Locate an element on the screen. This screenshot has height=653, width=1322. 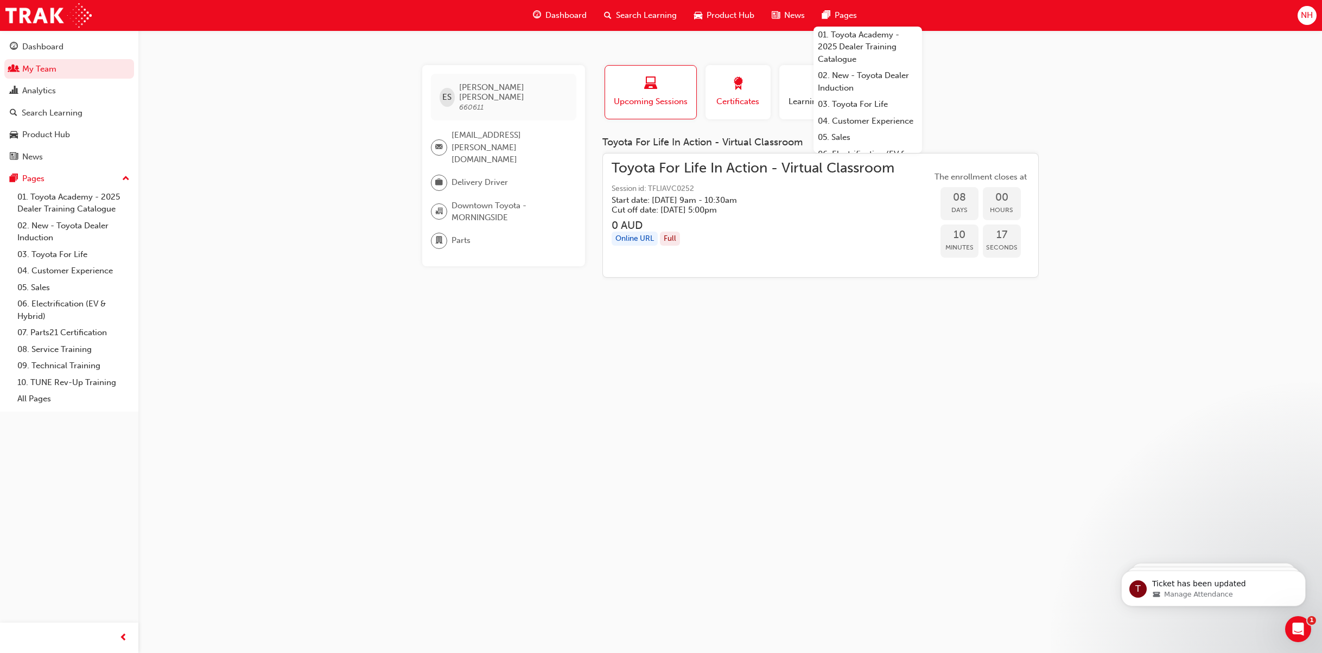
span: laptop-icon is located at coordinates (651, 84).